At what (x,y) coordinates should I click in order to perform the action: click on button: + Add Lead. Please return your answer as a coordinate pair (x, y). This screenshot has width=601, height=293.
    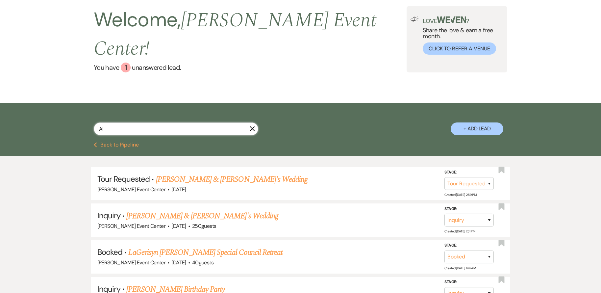
    Looking at the image, I should click on (477, 129).